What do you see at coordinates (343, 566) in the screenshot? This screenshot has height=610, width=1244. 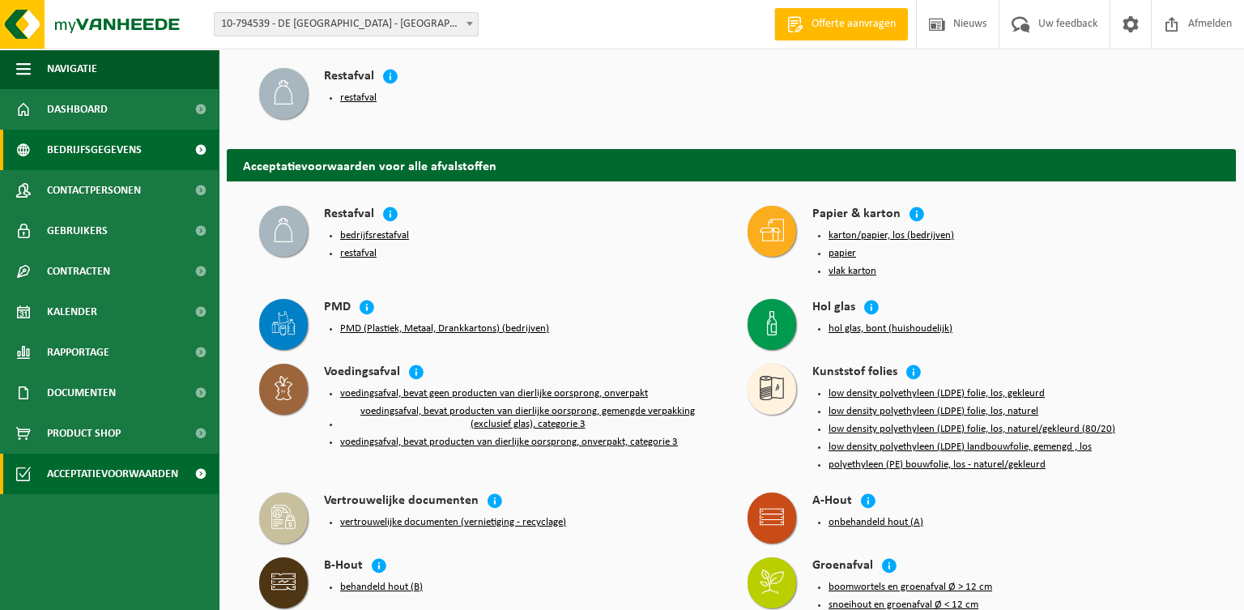 I see `h4: B-Hout` at bounding box center [343, 566].